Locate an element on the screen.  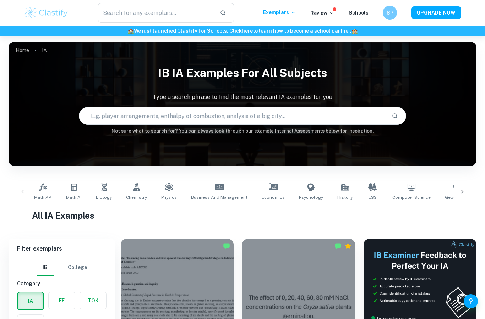
p: Review is located at coordinates (322, 13).